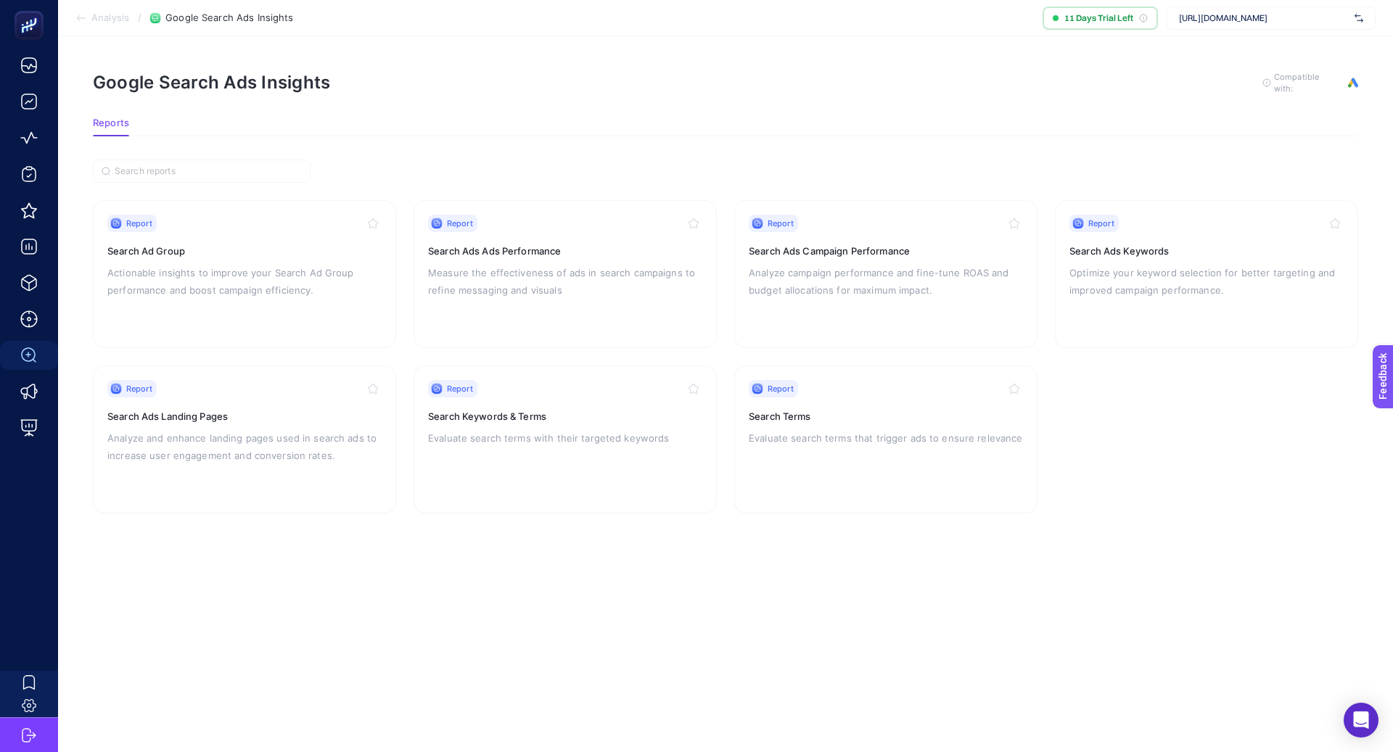  I want to click on h3: Search Terms, so click(886, 416).